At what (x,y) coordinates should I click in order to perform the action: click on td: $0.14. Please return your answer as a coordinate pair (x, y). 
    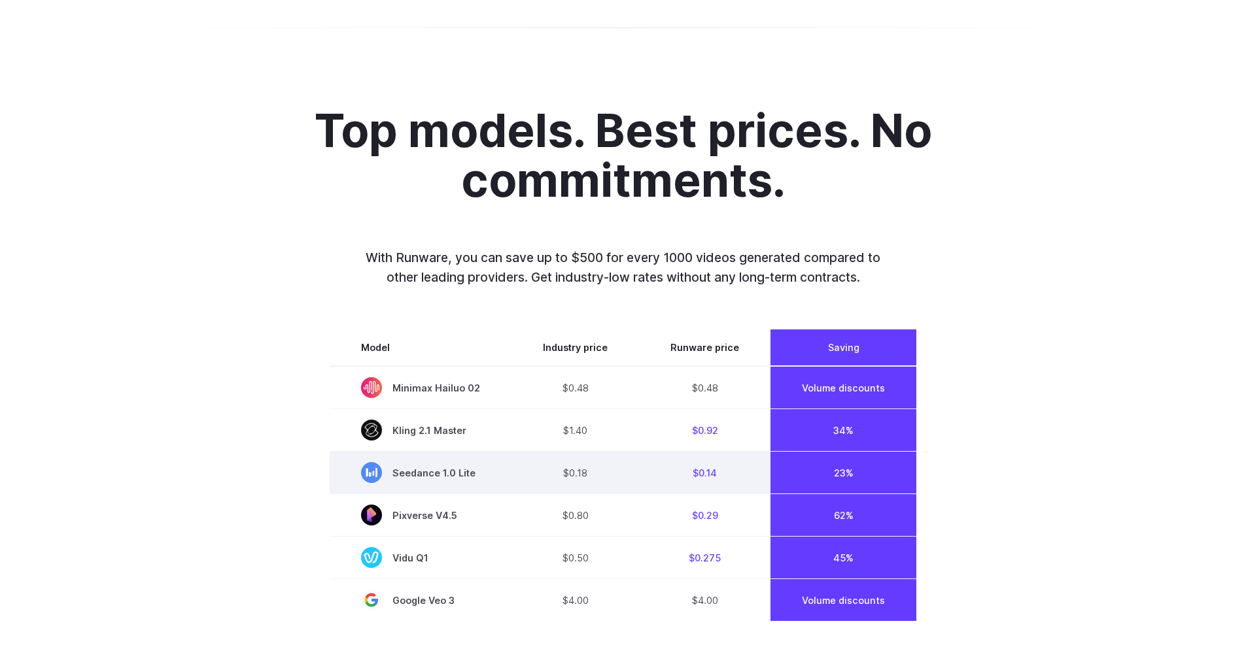
    Looking at the image, I should click on (704, 473).